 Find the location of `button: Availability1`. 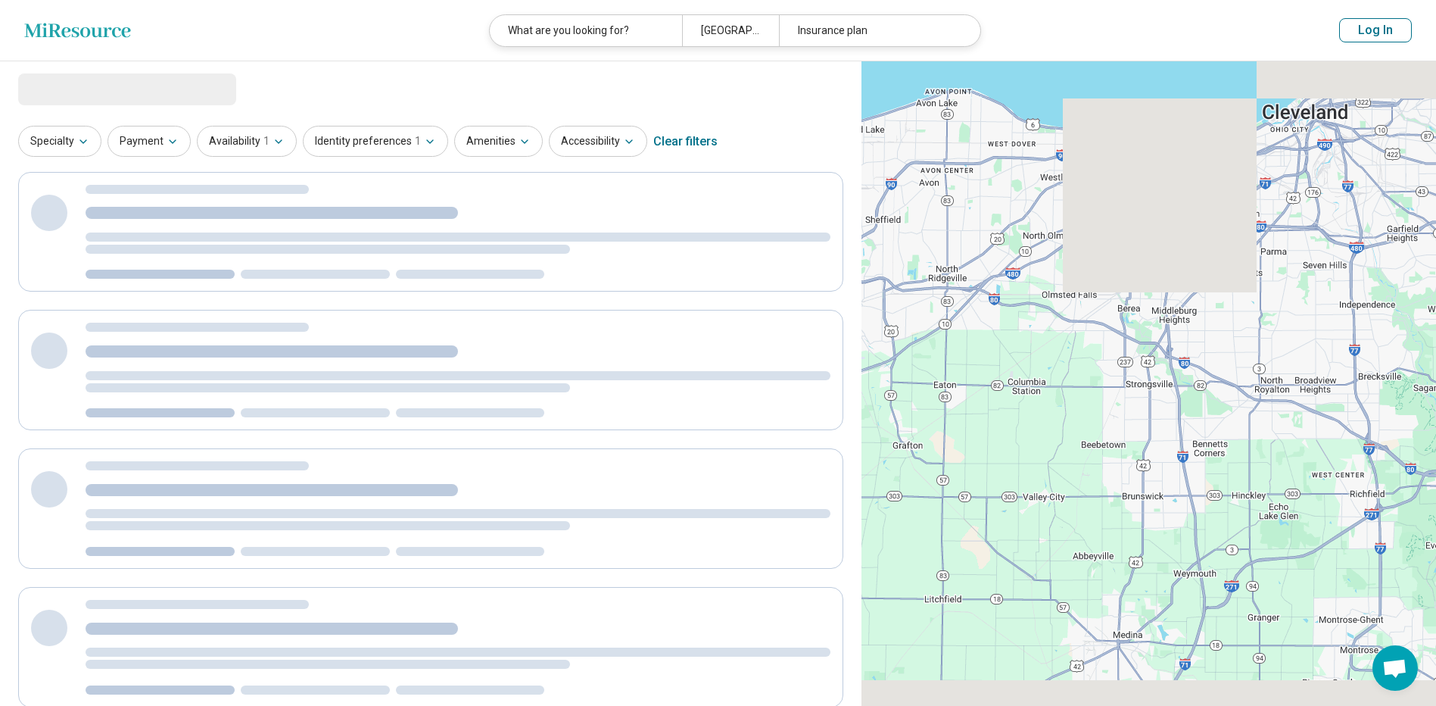

button: Availability1 is located at coordinates (247, 141).